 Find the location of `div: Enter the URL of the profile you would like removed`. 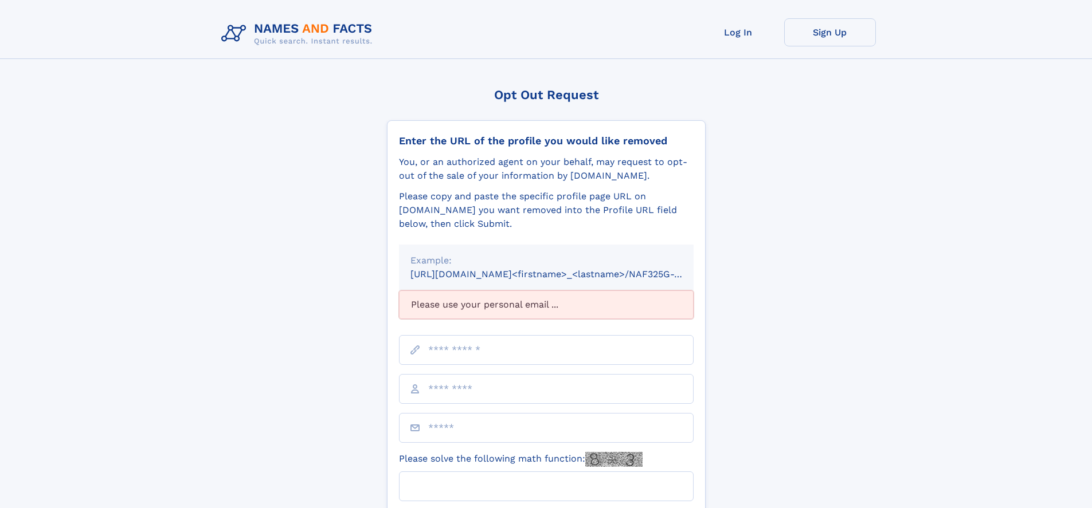

div: Enter the URL of the profile you would like removed is located at coordinates (546, 141).